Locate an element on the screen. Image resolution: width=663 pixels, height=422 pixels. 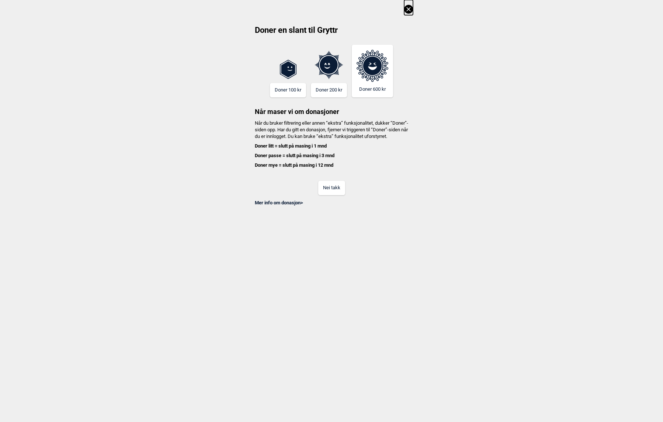
h2: Doner en slant til Gryttr is located at coordinates (331, 33).